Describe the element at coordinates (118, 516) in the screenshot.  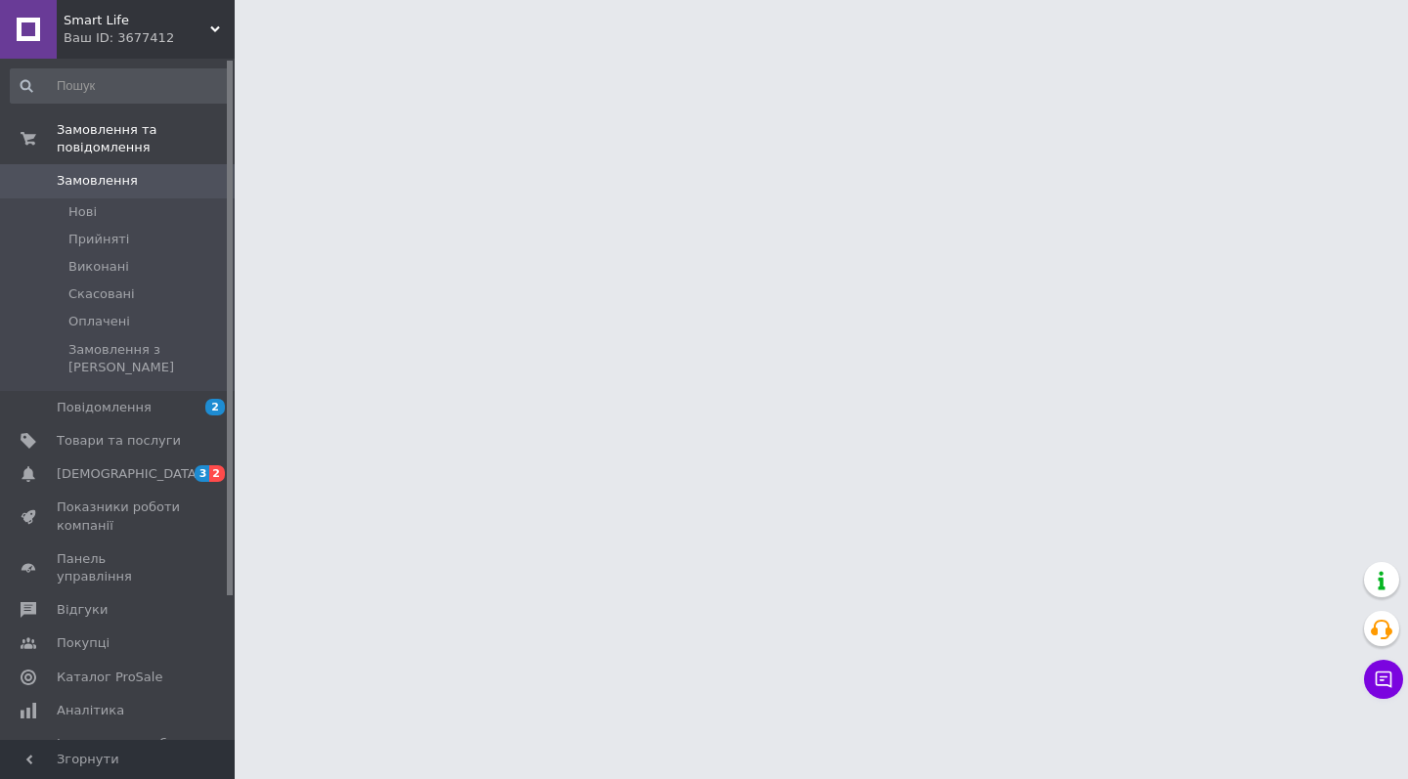
I see `span: Показники роботи компанії` at that location.